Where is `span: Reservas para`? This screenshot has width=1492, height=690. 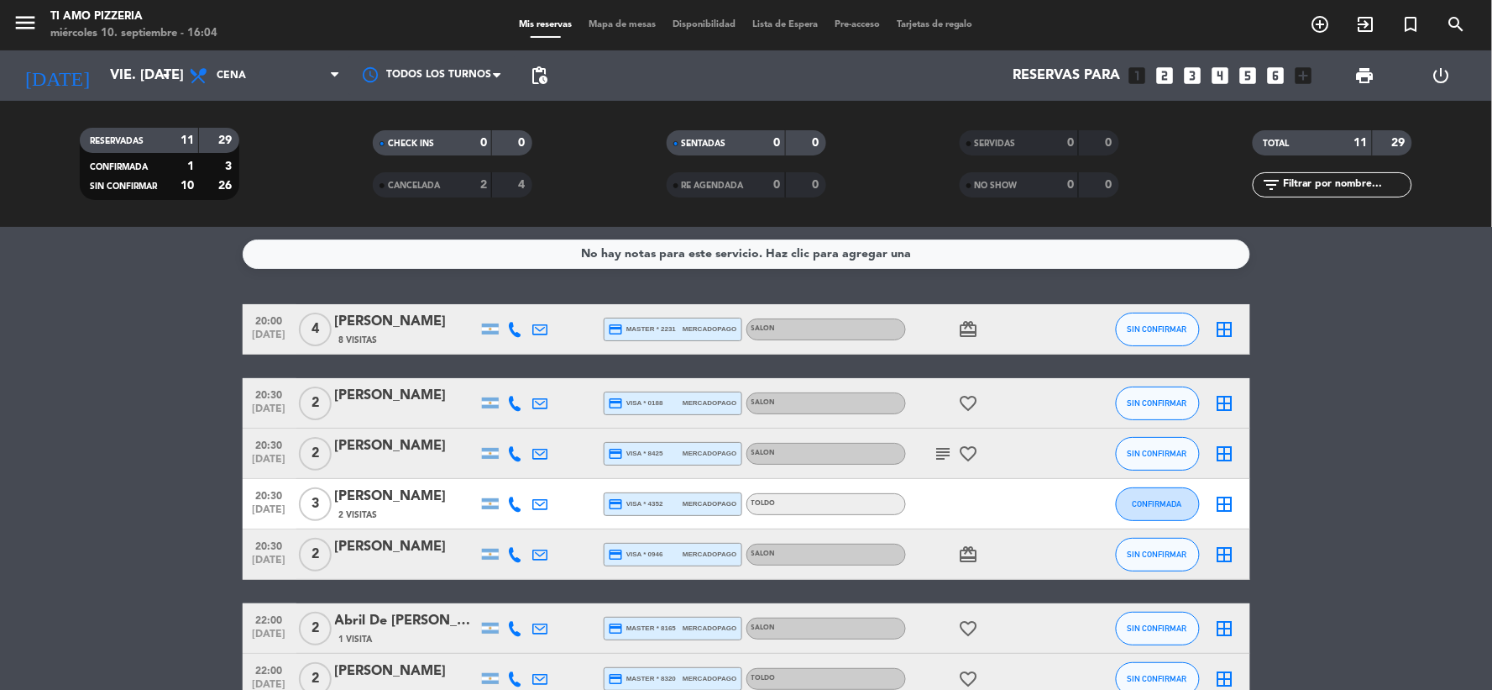 span: Reservas para is located at coordinates (1067, 76).